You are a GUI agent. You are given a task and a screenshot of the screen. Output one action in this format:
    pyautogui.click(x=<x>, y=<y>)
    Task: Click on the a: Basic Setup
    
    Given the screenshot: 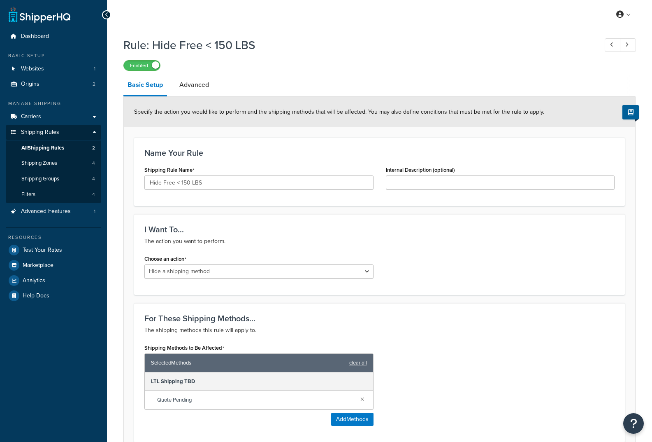 What is the action you would take?
    pyautogui.click(x=145, y=86)
    